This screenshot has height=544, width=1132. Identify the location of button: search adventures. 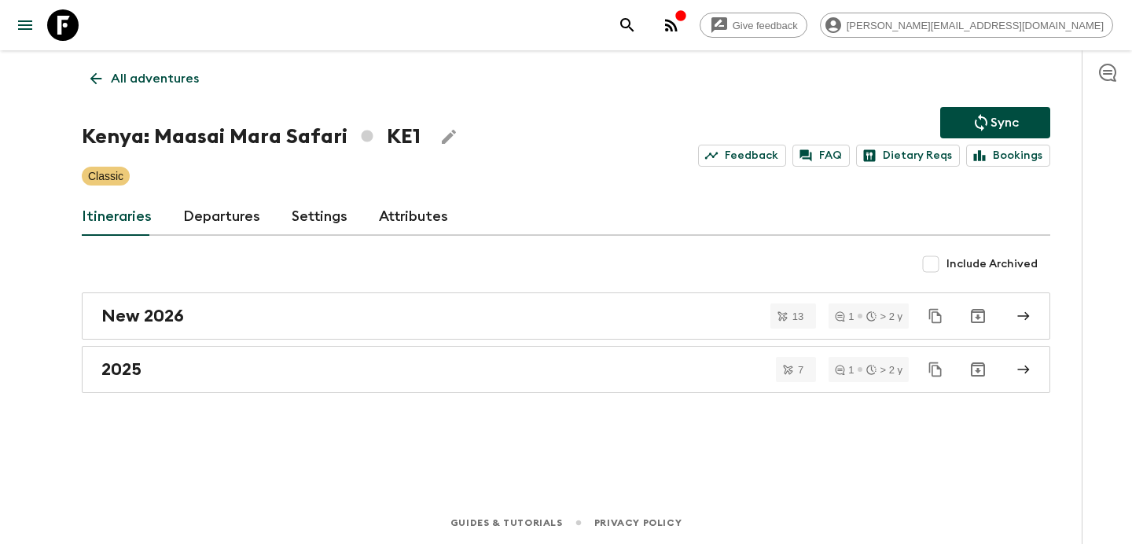
(627, 25).